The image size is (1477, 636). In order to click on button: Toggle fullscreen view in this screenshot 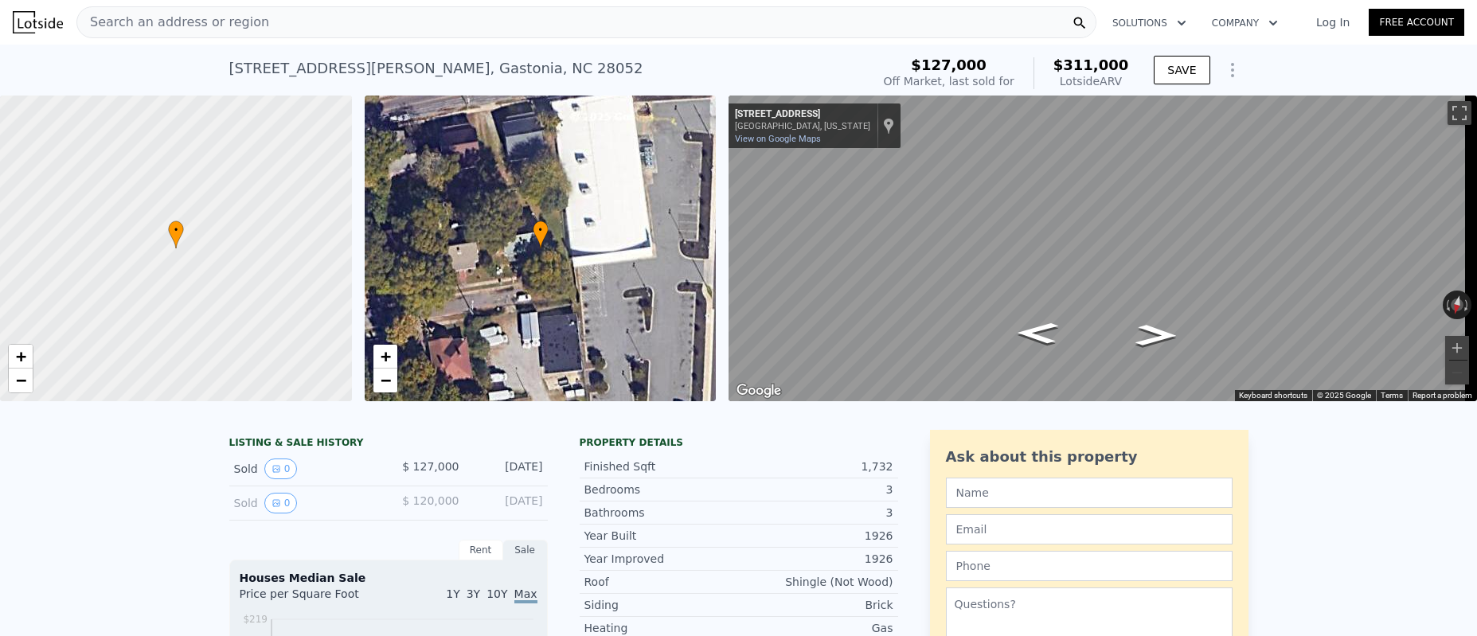, I will do `click(1459, 113)`.